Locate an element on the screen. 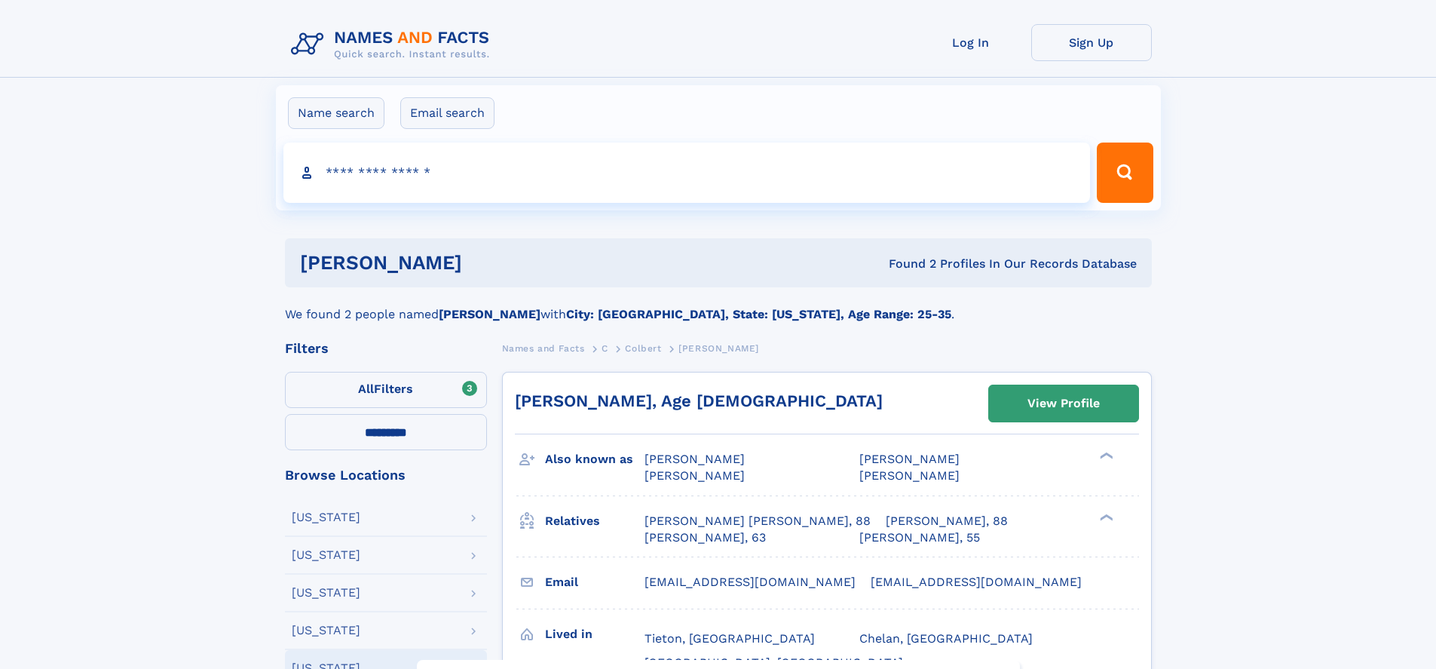 The width and height of the screenshot is (1436, 669). div: Filters is located at coordinates (386, 348).